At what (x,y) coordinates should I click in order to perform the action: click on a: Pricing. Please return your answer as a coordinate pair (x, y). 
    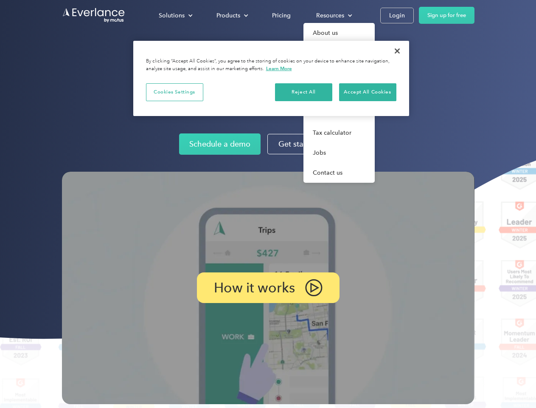
    Looking at the image, I should click on (282, 15).